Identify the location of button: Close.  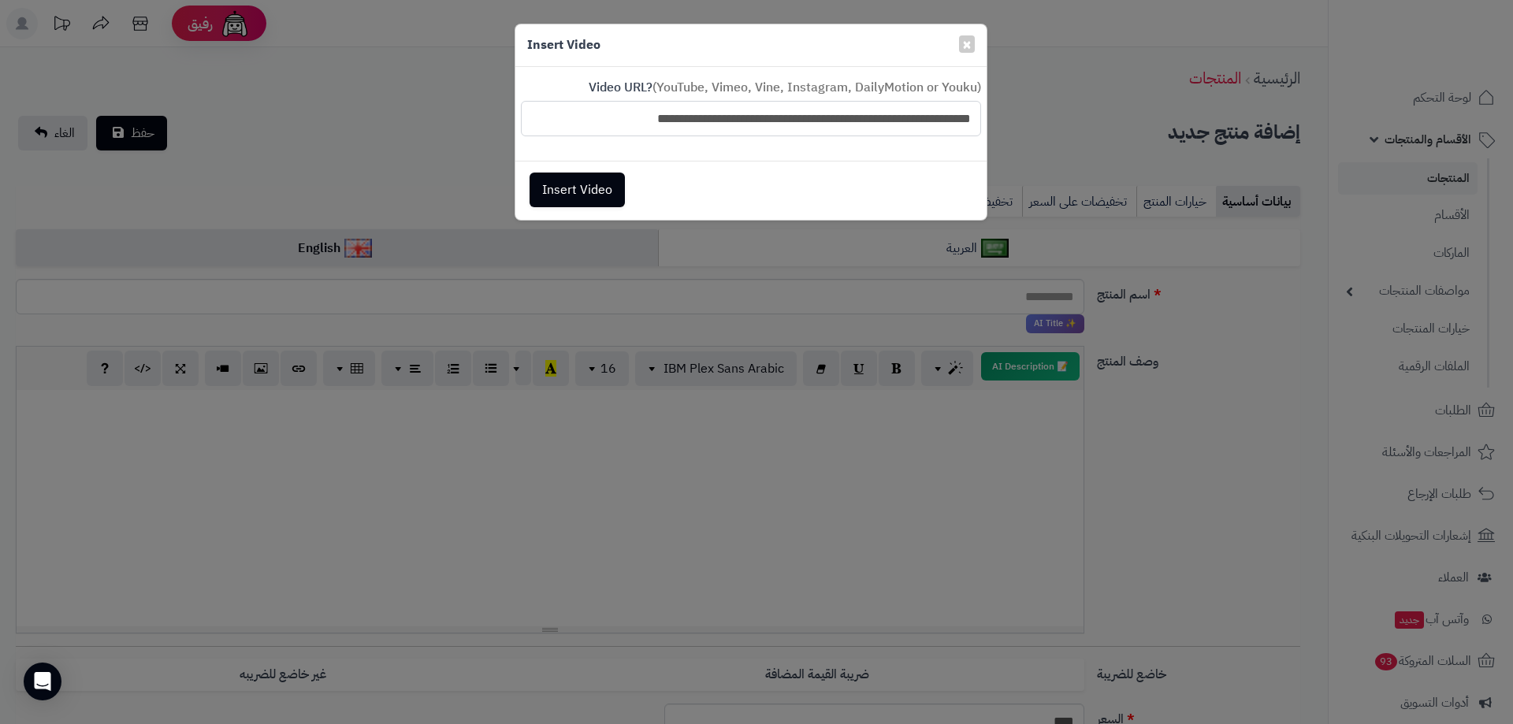
(967, 44).